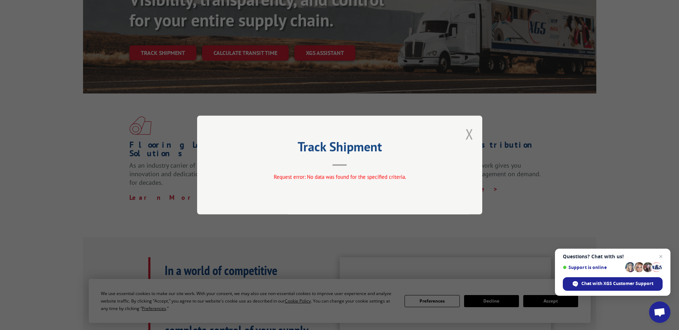 This screenshot has height=330, width=679. What do you see at coordinates (339, 176) in the screenshot?
I see `span: Request error: No data was found for the specified criteria.` at bounding box center [339, 176].